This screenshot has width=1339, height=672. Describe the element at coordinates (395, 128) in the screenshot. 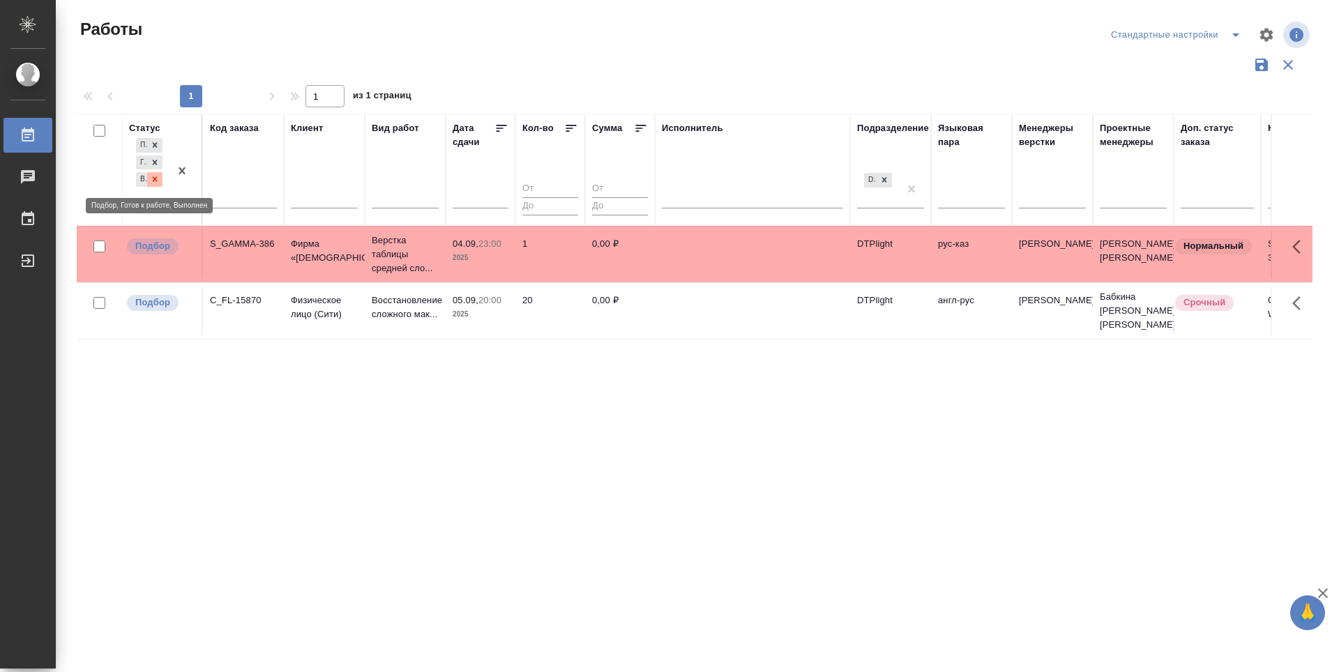

I see `div: Вид работ` at that location.